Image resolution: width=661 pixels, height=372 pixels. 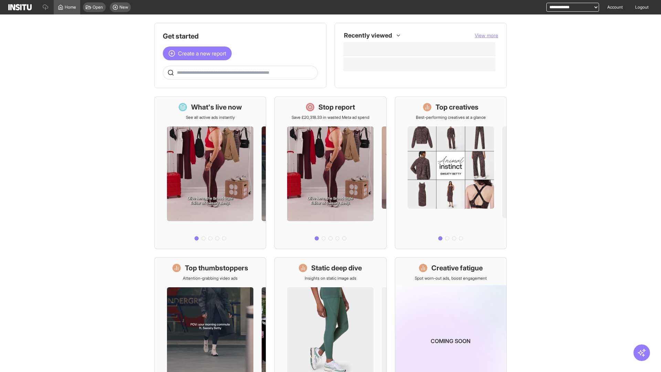 What do you see at coordinates (124, 7) in the screenshot?
I see `span: New` at bounding box center [124, 7].